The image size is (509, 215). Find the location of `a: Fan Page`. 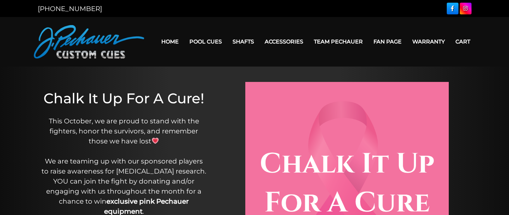

a: Fan Page is located at coordinates (388, 42).